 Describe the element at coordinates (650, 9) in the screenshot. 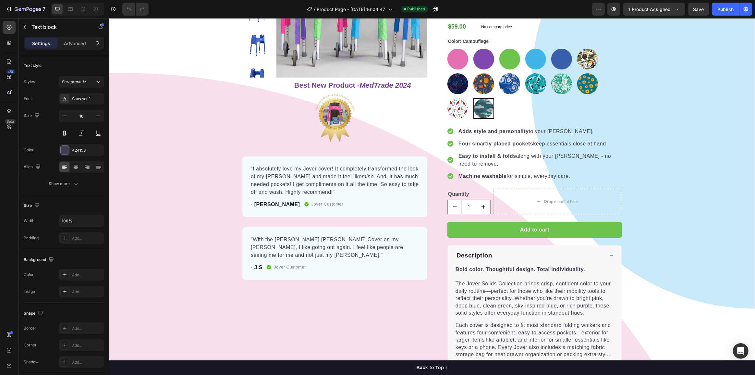

I see `span: 1 product assigned` at that location.